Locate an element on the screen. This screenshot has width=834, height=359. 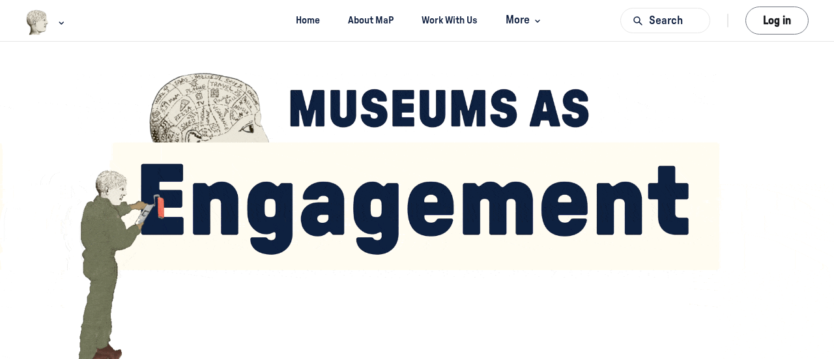
a: Home is located at coordinates (308, 20).